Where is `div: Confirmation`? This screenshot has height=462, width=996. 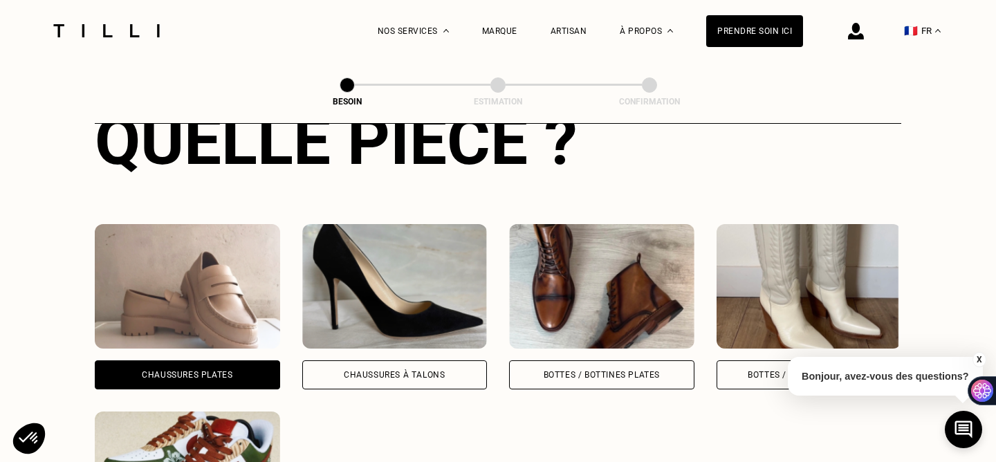 div: Confirmation is located at coordinates (649, 102).